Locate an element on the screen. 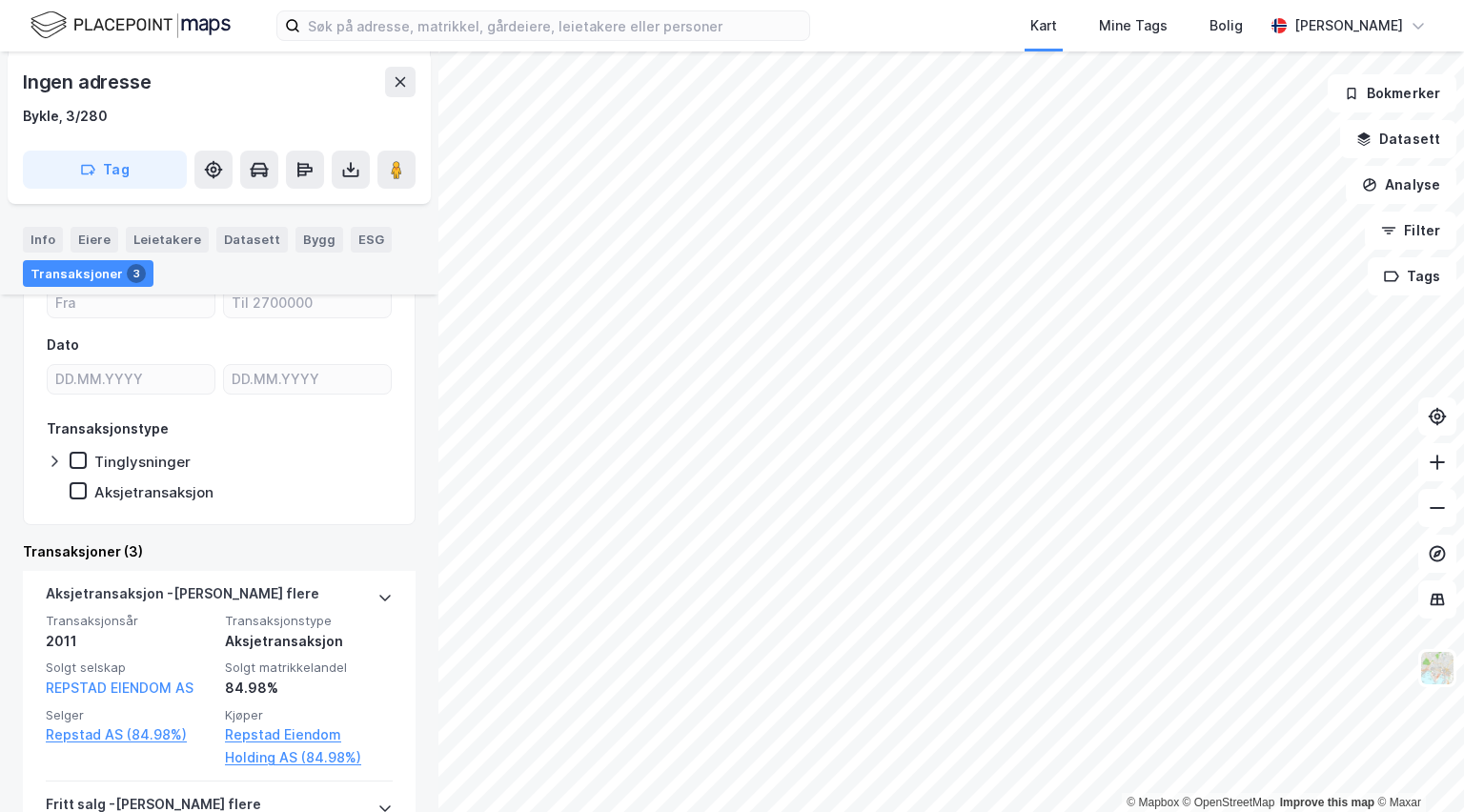 The width and height of the screenshot is (1464, 812). span: Transaksjonsår is located at coordinates (130, 621).